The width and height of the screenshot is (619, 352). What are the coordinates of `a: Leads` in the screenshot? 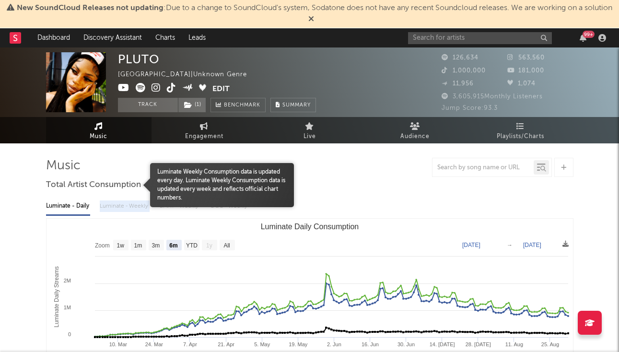 It's located at (197, 38).